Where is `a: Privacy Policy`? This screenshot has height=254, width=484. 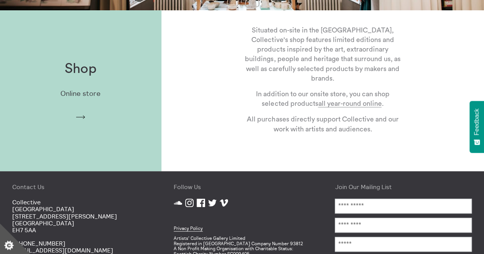
a: Privacy Policy is located at coordinates (188, 229).